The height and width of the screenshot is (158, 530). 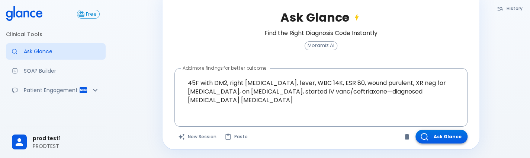 I want to click on h6: Find the Right Diagnosis Code Instantly, so click(x=321, y=33).